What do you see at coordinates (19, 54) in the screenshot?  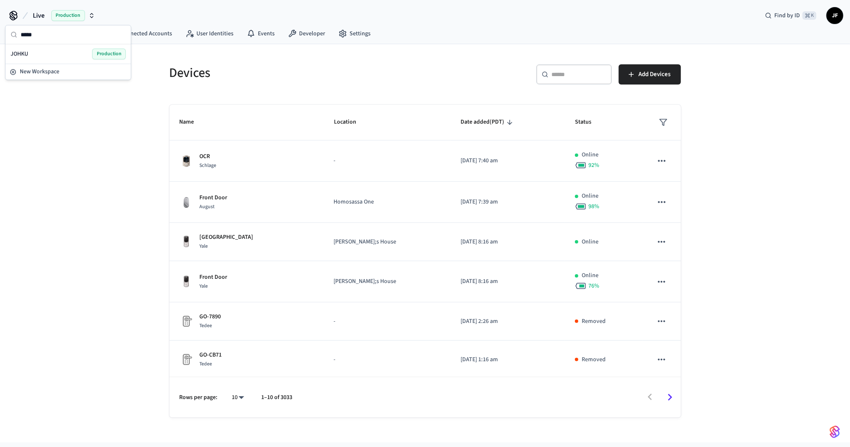 I see `span: JOHKU` at bounding box center [19, 54].